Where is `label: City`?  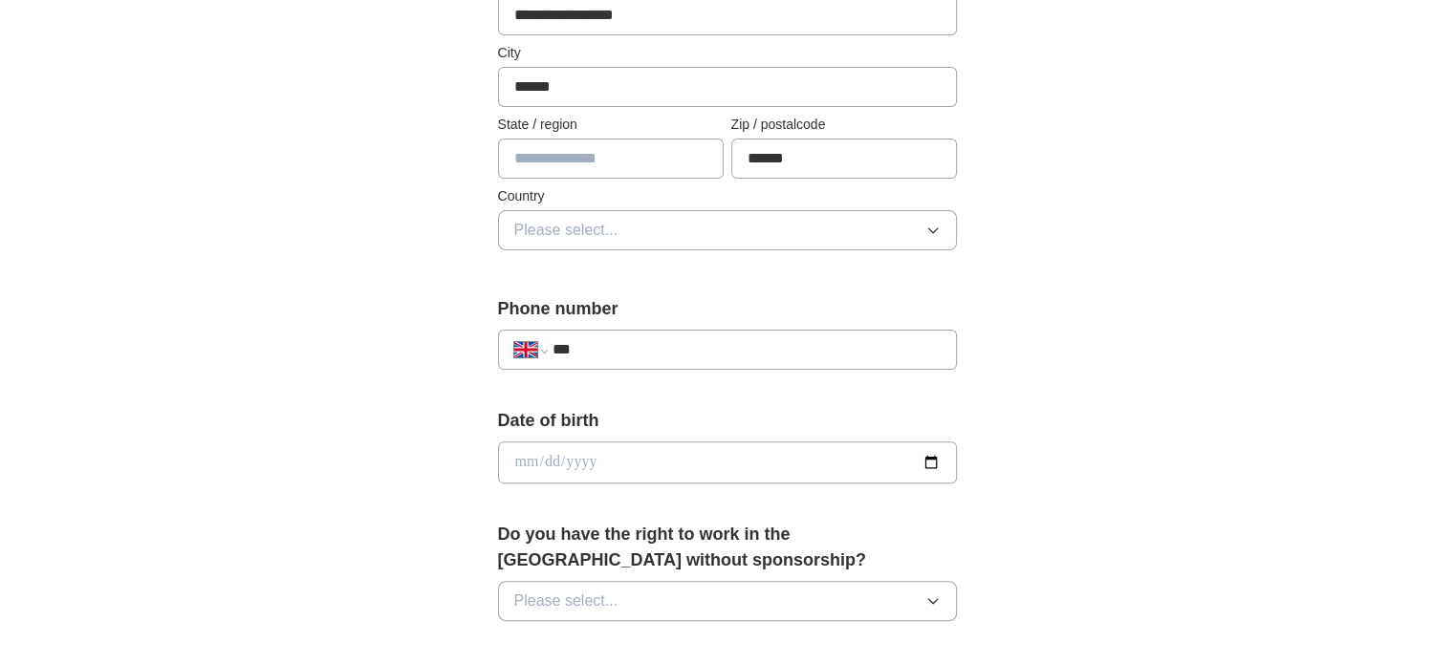
label: City is located at coordinates (728, 53).